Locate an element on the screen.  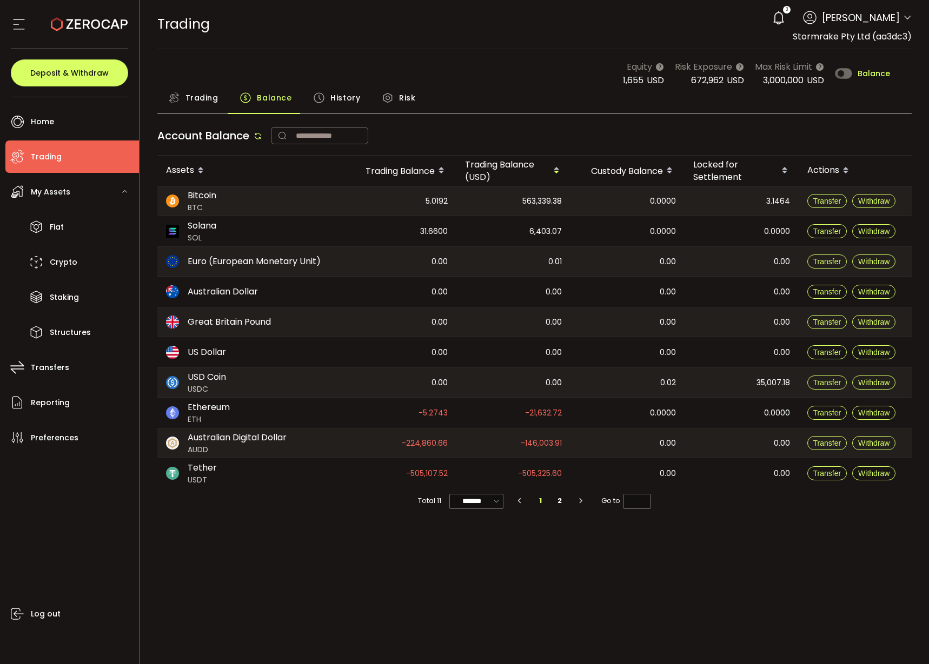
span: -146,003.91 is located at coordinates (541, 443).